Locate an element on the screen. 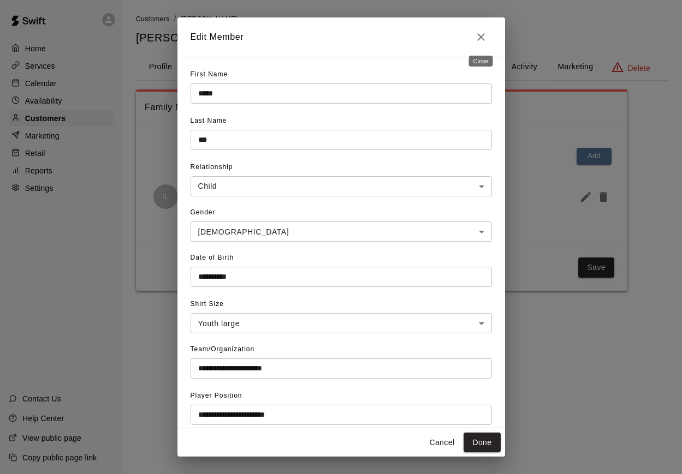  button: Close is located at coordinates (481, 37).